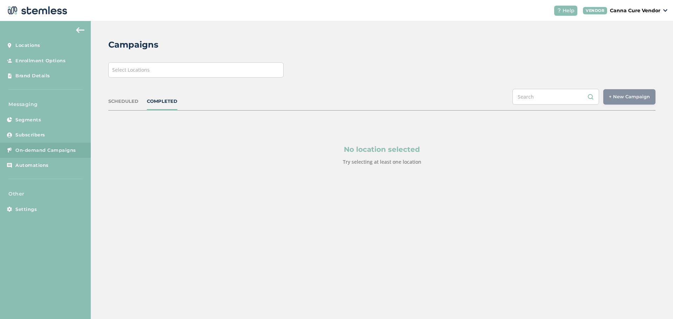 This screenshot has height=319, width=673. Describe the element at coordinates (568, 11) in the screenshot. I see `span: Help` at that location.